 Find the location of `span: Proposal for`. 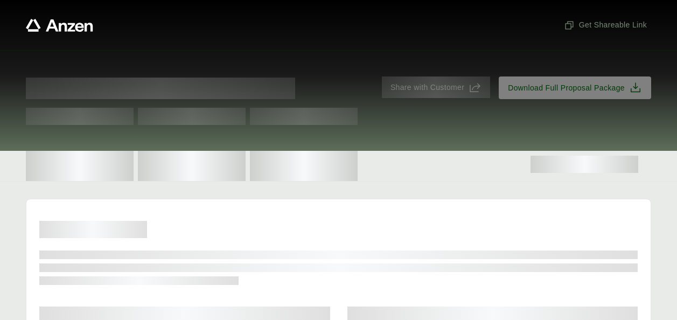

span: Proposal for is located at coordinates (160, 88).